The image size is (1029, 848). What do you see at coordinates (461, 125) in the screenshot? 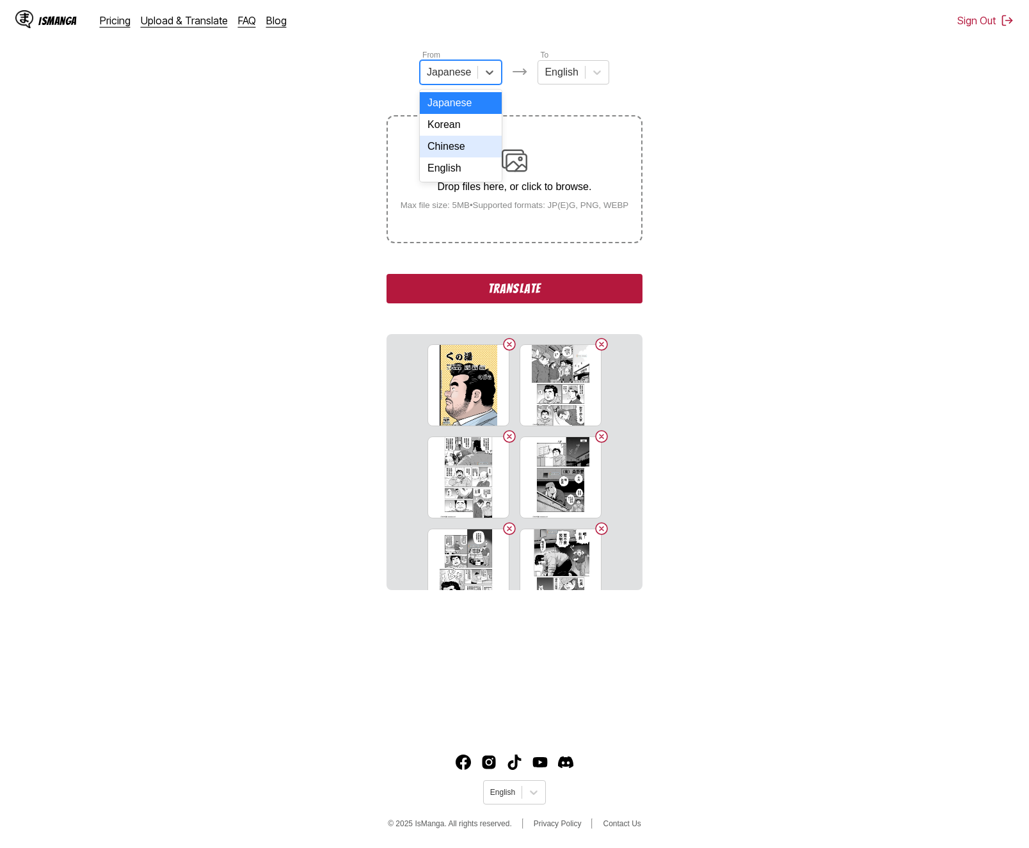
I see `div: Korean` at bounding box center [461, 125].